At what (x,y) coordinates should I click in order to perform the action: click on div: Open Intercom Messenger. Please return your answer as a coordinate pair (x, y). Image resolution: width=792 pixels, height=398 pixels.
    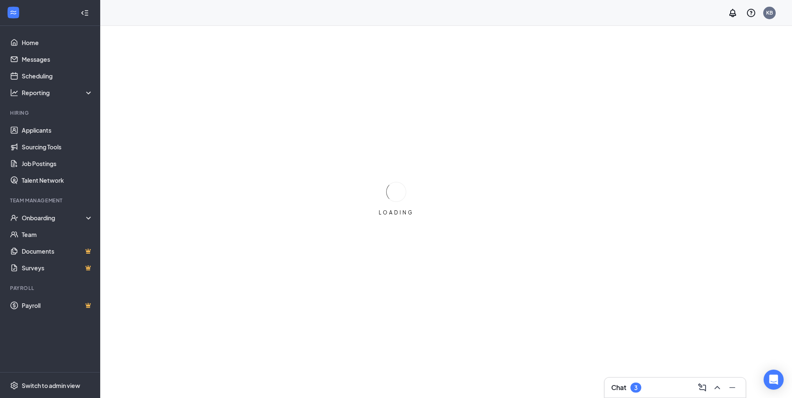
    Looking at the image, I should click on (773, 380).